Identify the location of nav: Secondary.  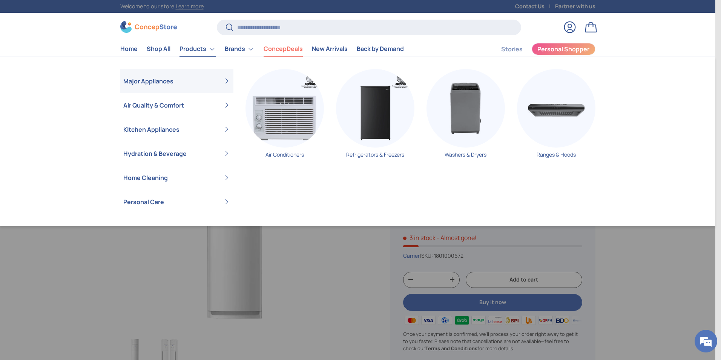
(539, 49).